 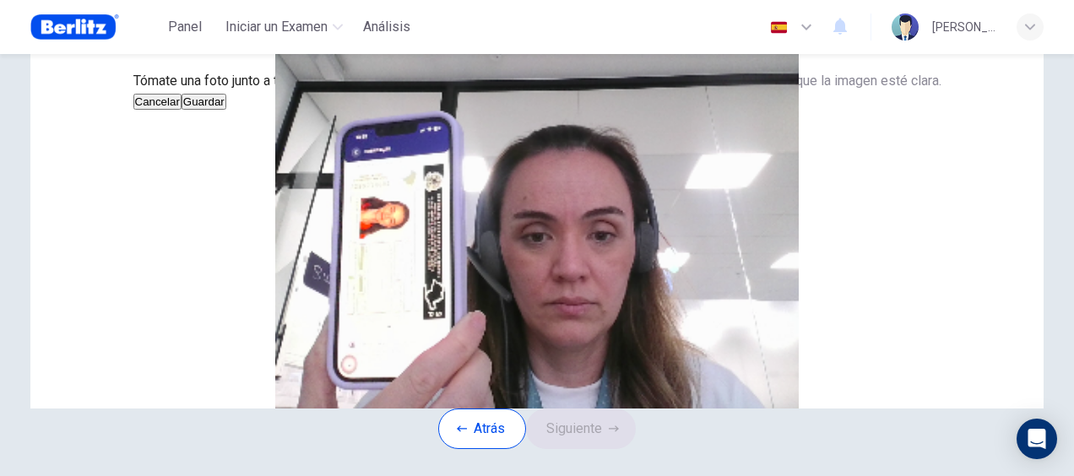 What do you see at coordinates (537, 206) in the screenshot?
I see `img: preview screemshot` at bounding box center [537, 206].